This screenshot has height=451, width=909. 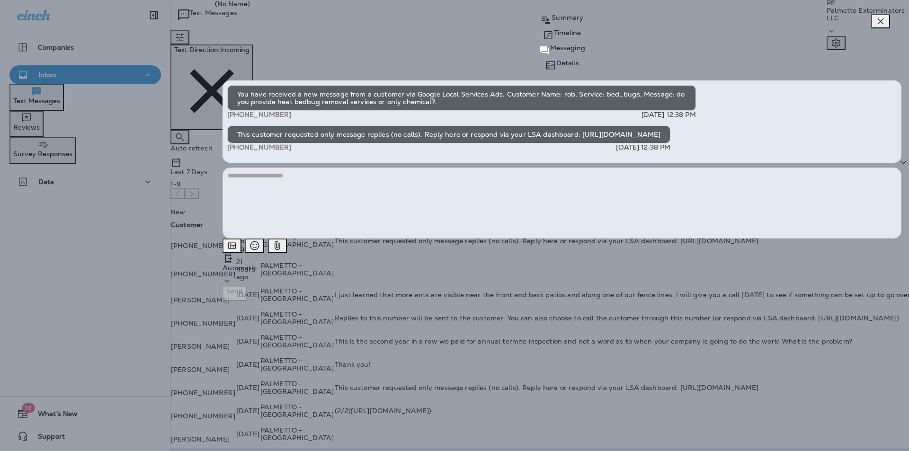 What do you see at coordinates (255, 246) in the screenshot?
I see `button: Select an emoji` at bounding box center [255, 246].